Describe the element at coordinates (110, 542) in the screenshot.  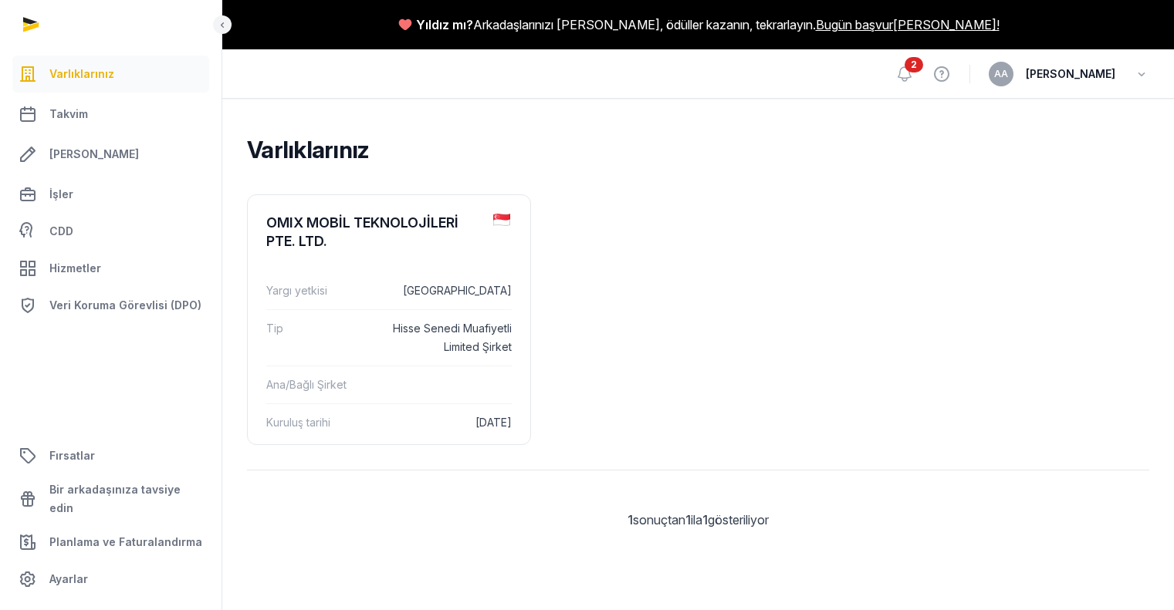
I see `a: Planlama ve Faturalandırma` at that location.